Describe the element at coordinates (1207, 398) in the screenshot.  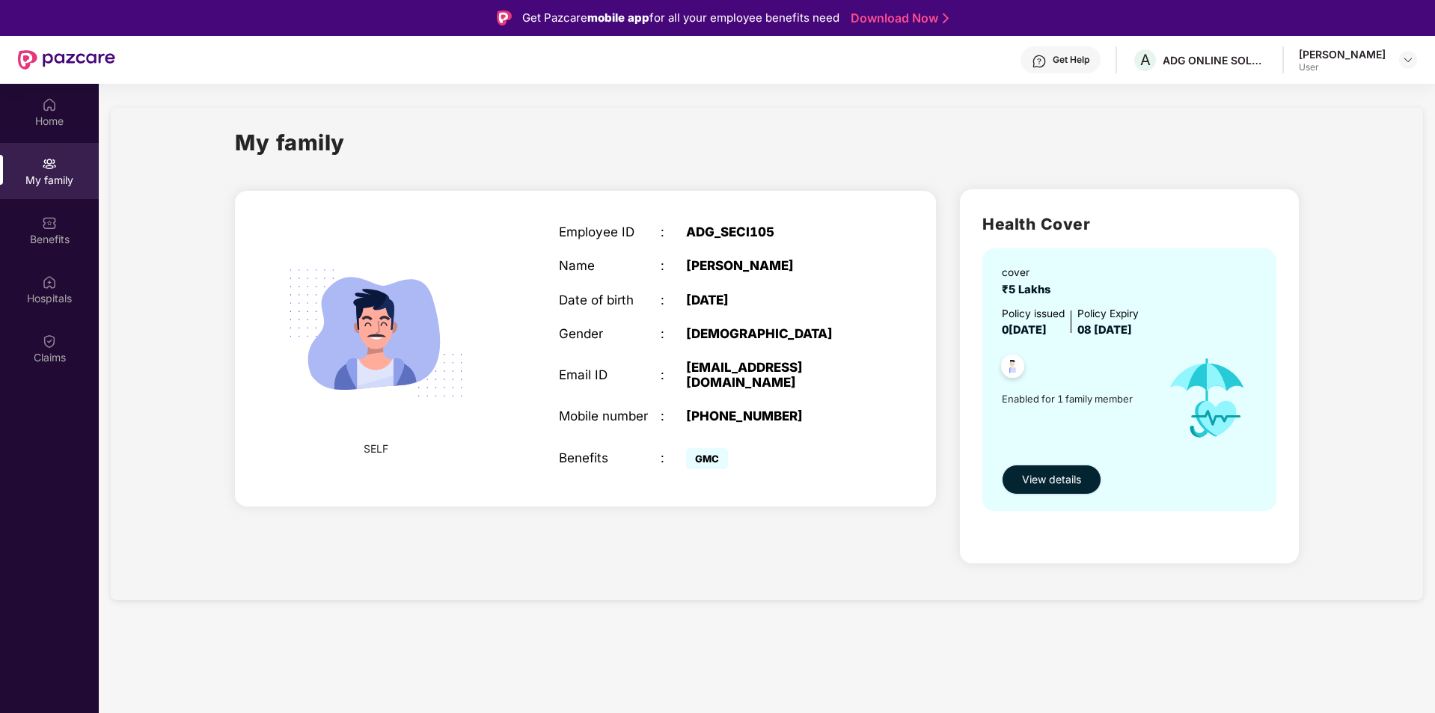
I see `img: icon` at that location.